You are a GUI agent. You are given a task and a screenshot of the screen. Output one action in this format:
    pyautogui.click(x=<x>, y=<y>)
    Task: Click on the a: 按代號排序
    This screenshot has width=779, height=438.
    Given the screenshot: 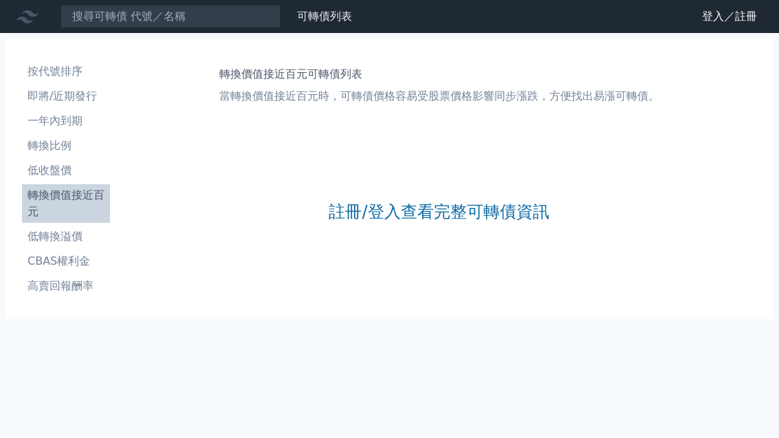 What is the action you would take?
    pyautogui.click(x=66, y=72)
    